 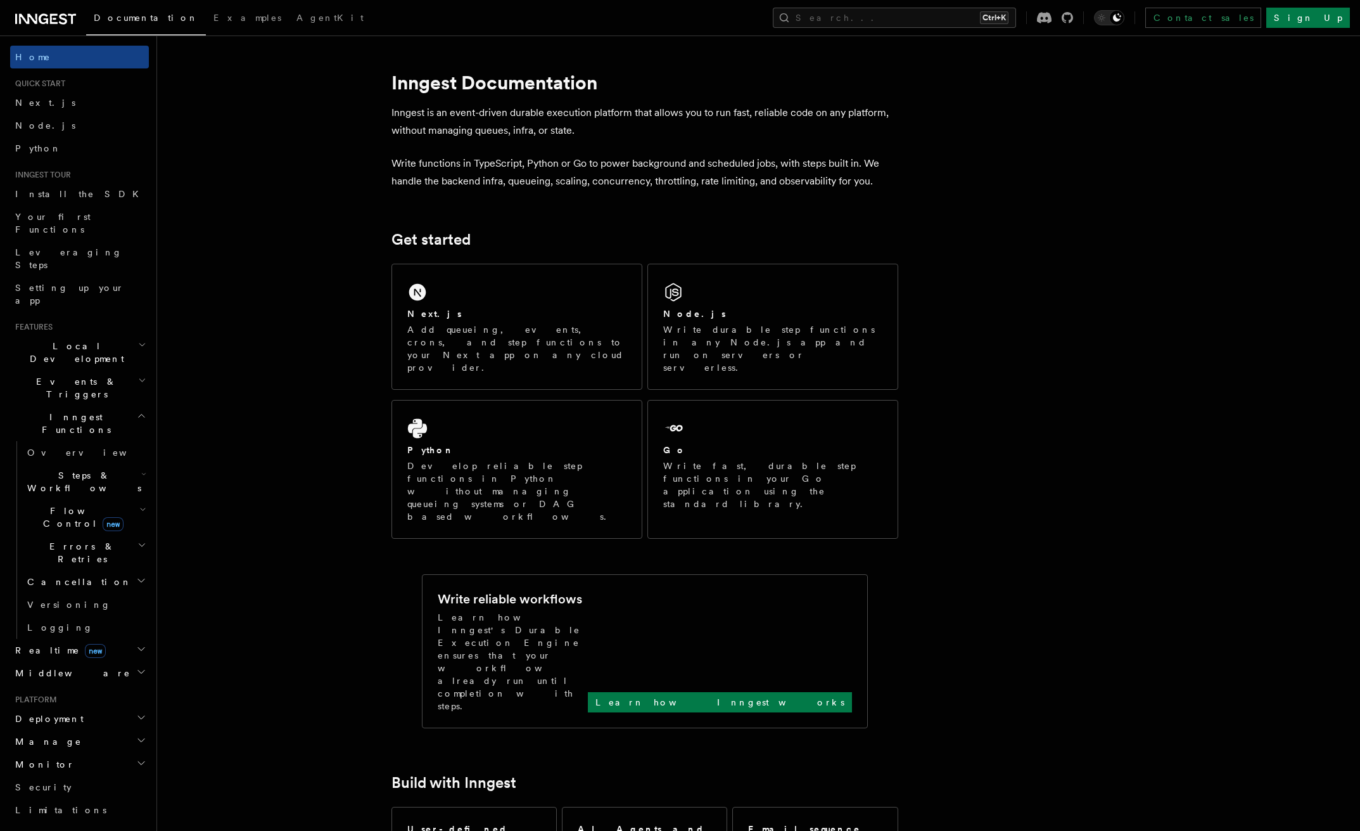 What do you see at coordinates (86, 517) in the screenshot?
I see `button: Flow Controlnew` at bounding box center [86, 517].